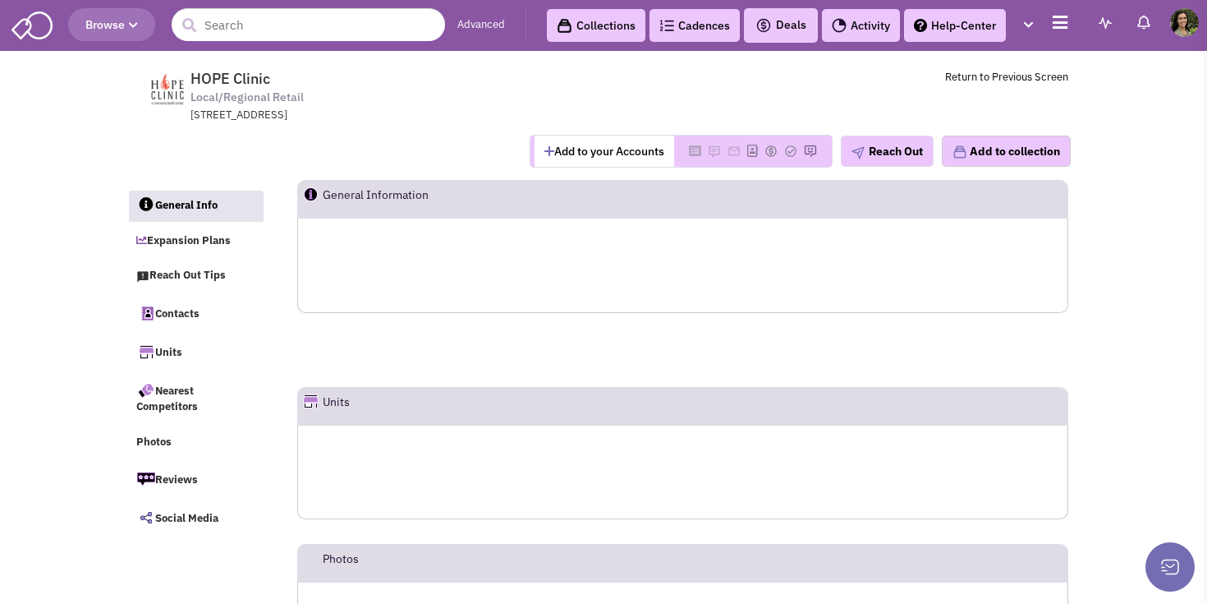  What do you see at coordinates (336, 406) in the screenshot?
I see `h2: Units` at bounding box center [336, 406].